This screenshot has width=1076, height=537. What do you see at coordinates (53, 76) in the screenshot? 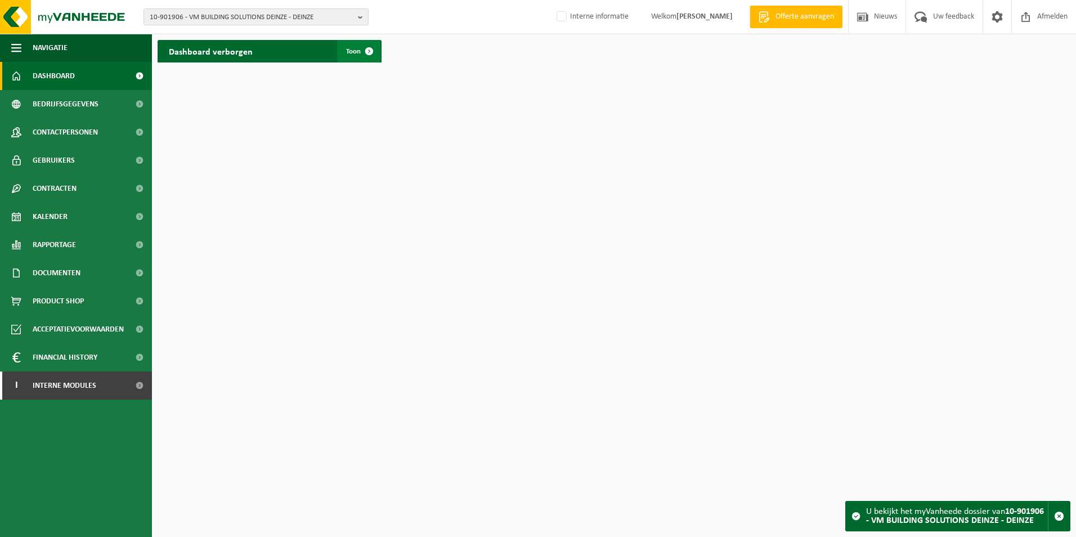
I see `span: Dashboard` at bounding box center [53, 76].